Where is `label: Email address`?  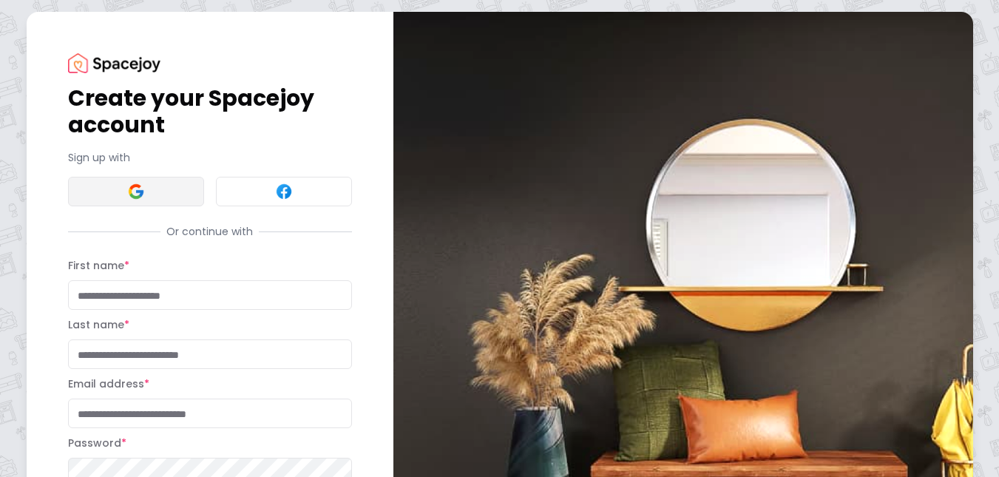
label: Email address is located at coordinates (109, 384).